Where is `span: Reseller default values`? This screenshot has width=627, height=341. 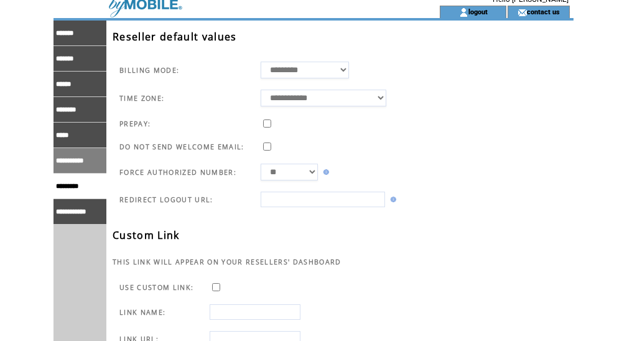
span: Reseller default values is located at coordinates (175, 37).